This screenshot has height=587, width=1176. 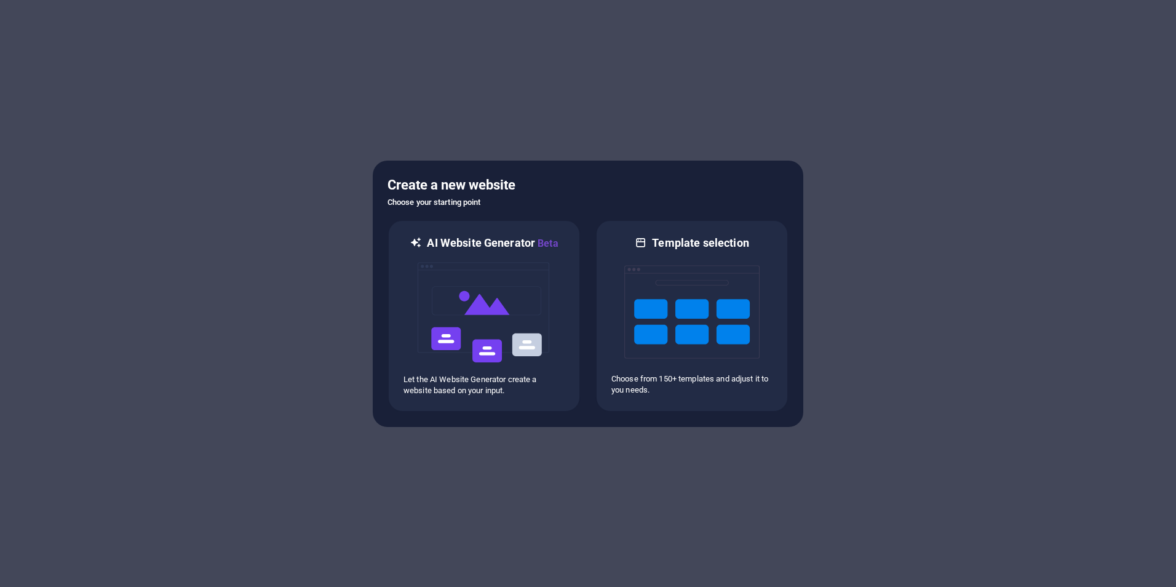 What do you see at coordinates (588, 202) in the screenshot?
I see `h6: Choose your starting point` at bounding box center [588, 202].